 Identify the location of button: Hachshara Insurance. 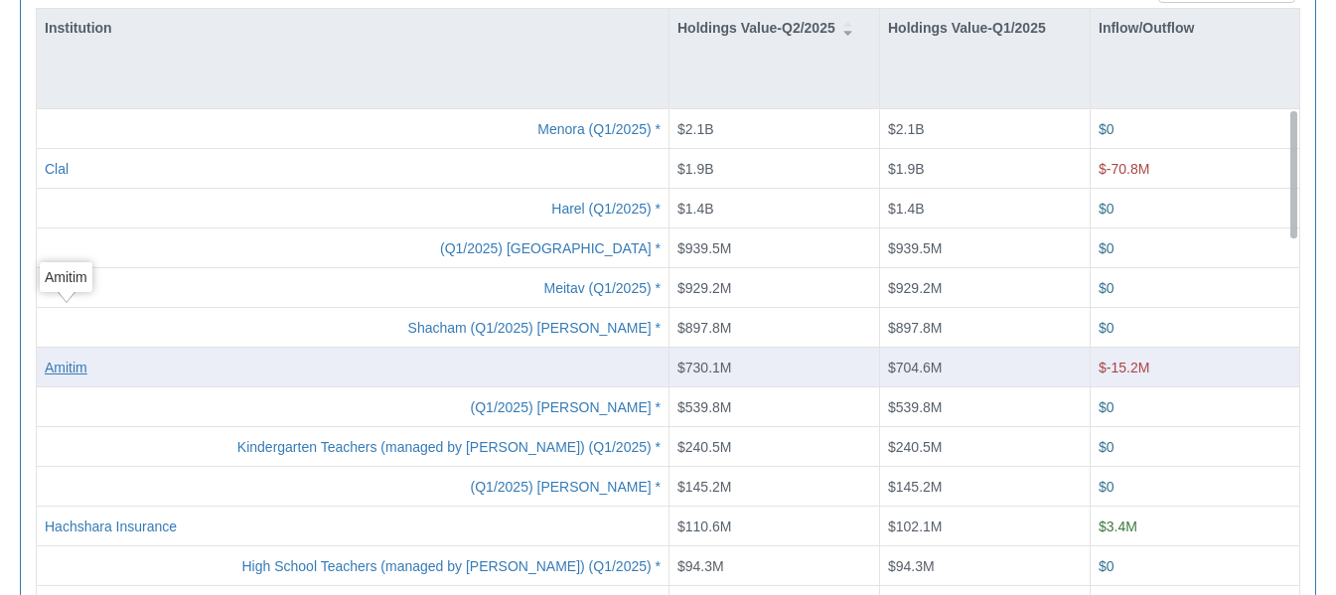
(110, 525).